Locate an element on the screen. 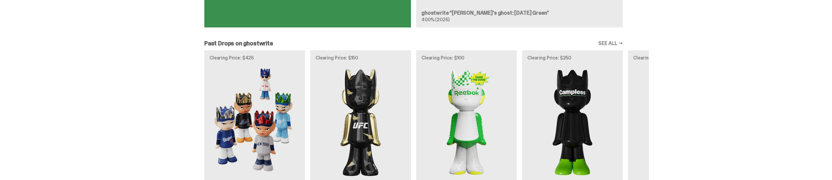 This screenshot has height=180, width=832. span: 400% (2025) is located at coordinates (435, 20).